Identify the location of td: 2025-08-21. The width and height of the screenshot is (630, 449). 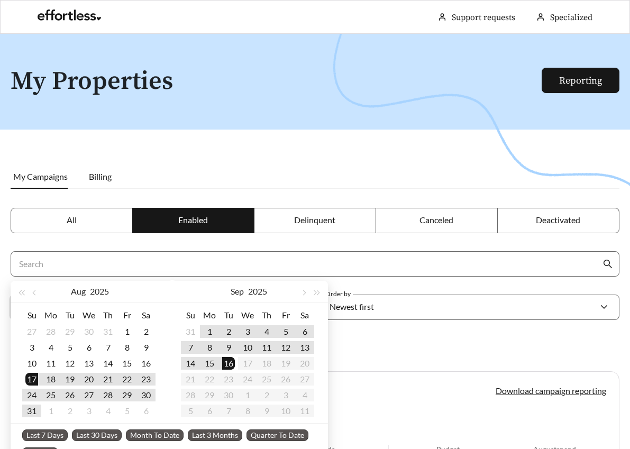
(108, 379).